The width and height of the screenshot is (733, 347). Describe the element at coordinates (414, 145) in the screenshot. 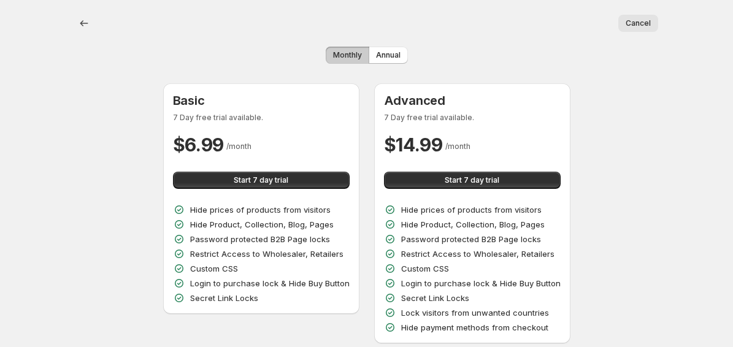

I see `h2: $ 14.99` at that location.